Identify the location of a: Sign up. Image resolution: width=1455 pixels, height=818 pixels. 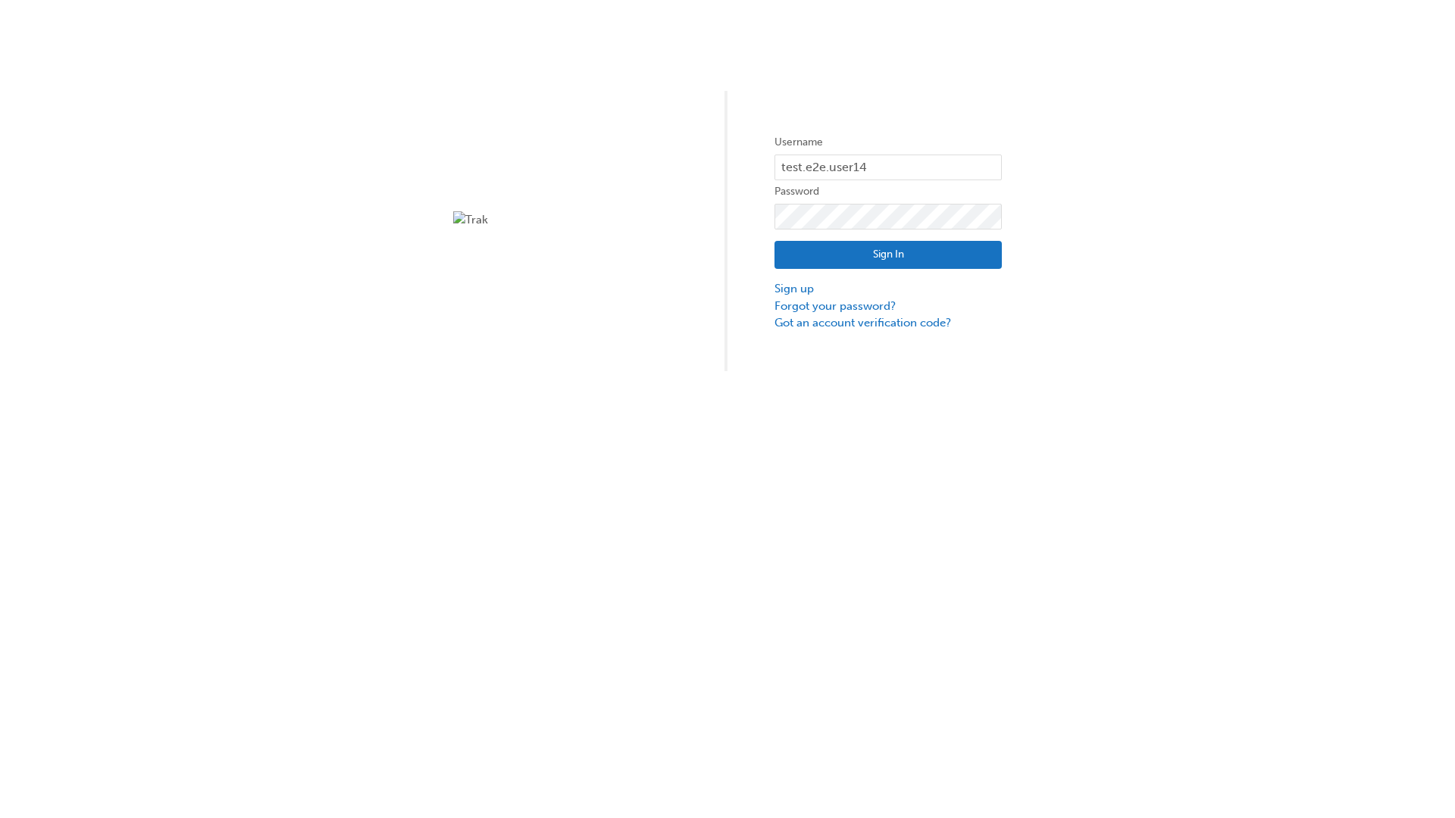
(888, 289).